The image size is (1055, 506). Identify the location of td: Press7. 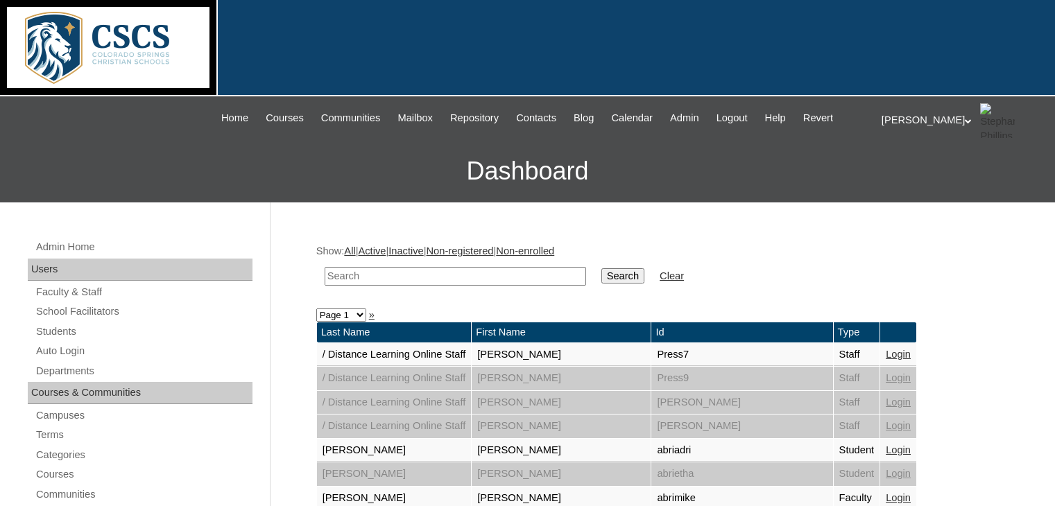
(741, 355).